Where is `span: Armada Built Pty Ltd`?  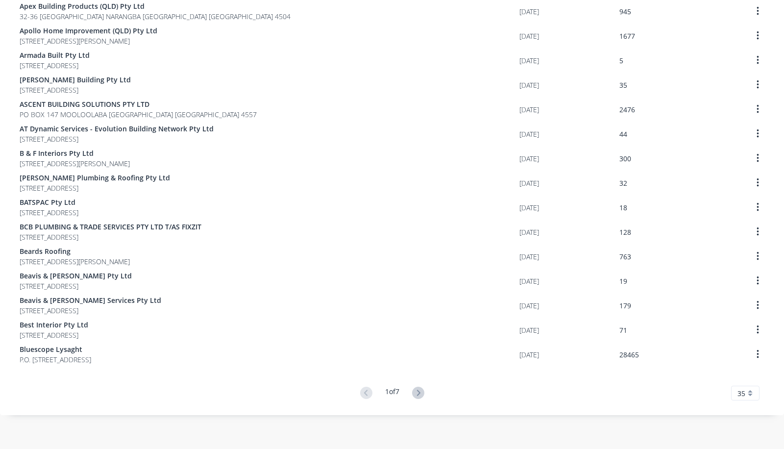
span: Armada Built Pty Ltd is located at coordinates (54, 55).